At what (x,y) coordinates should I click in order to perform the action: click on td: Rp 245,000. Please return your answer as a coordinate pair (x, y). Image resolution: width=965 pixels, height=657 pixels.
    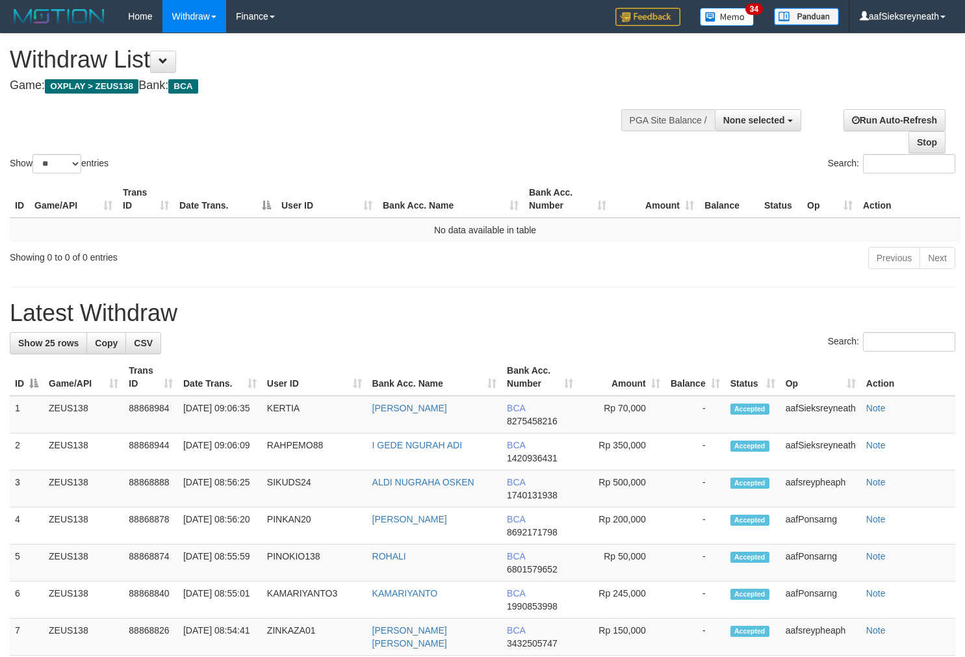
    Looking at the image, I should click on (622, 600).